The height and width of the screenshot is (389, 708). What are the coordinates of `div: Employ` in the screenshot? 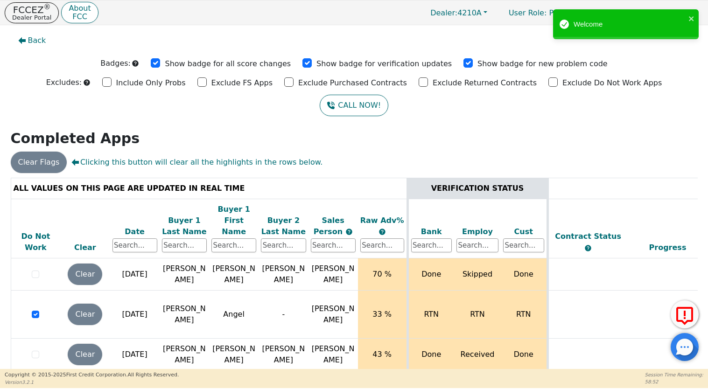 It's located at (477, 232).